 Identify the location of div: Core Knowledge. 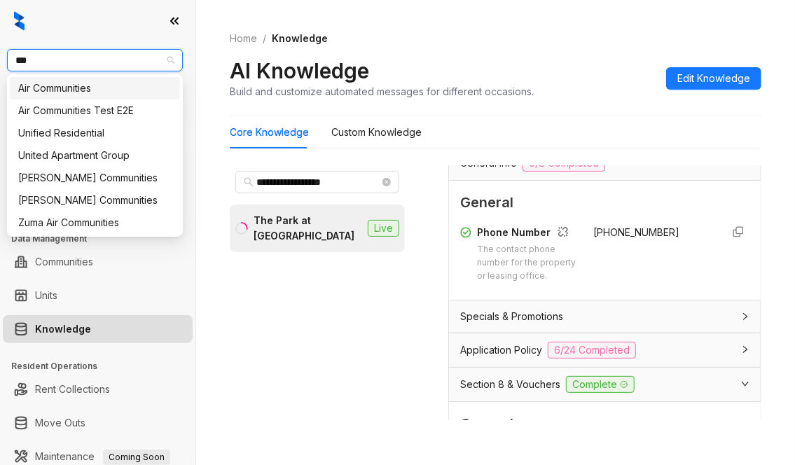
(269, 132).